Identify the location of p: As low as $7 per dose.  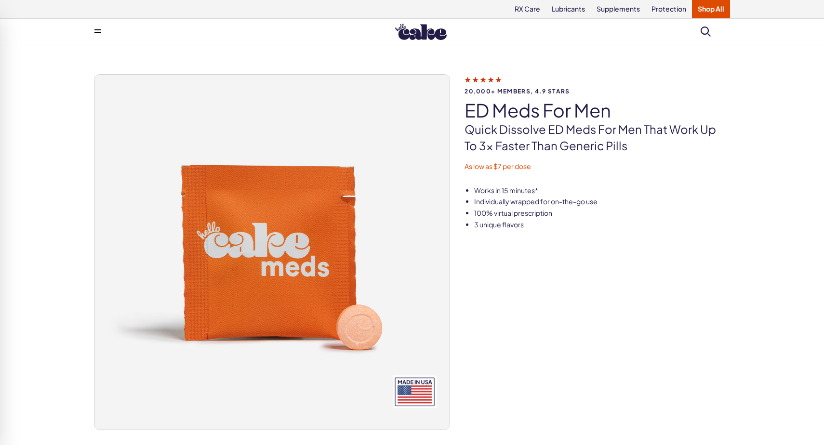
(597, 167).